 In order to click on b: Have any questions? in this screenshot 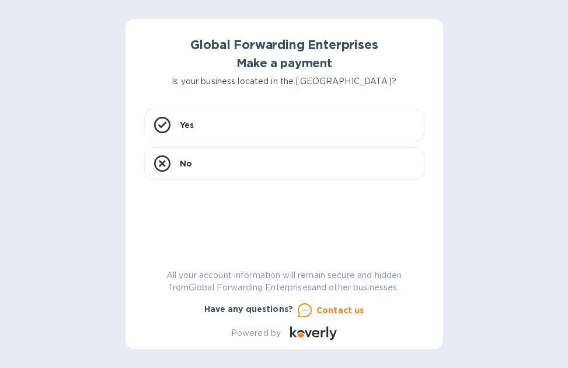, I will do `click(249, 309)`.